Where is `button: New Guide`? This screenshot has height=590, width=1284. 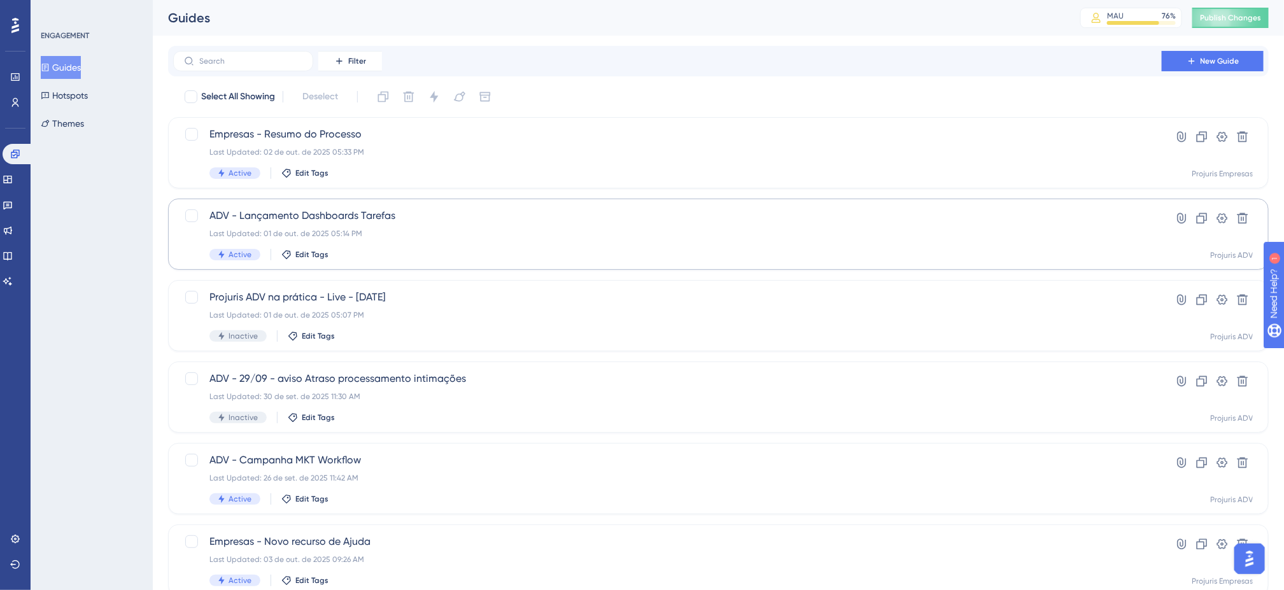 button: New Guide is located at coordinates (1213, 61).